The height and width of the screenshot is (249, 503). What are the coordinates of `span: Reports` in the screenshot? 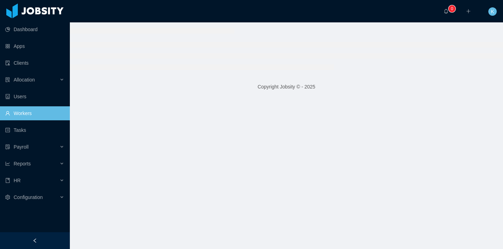 It's located at (22, 163).